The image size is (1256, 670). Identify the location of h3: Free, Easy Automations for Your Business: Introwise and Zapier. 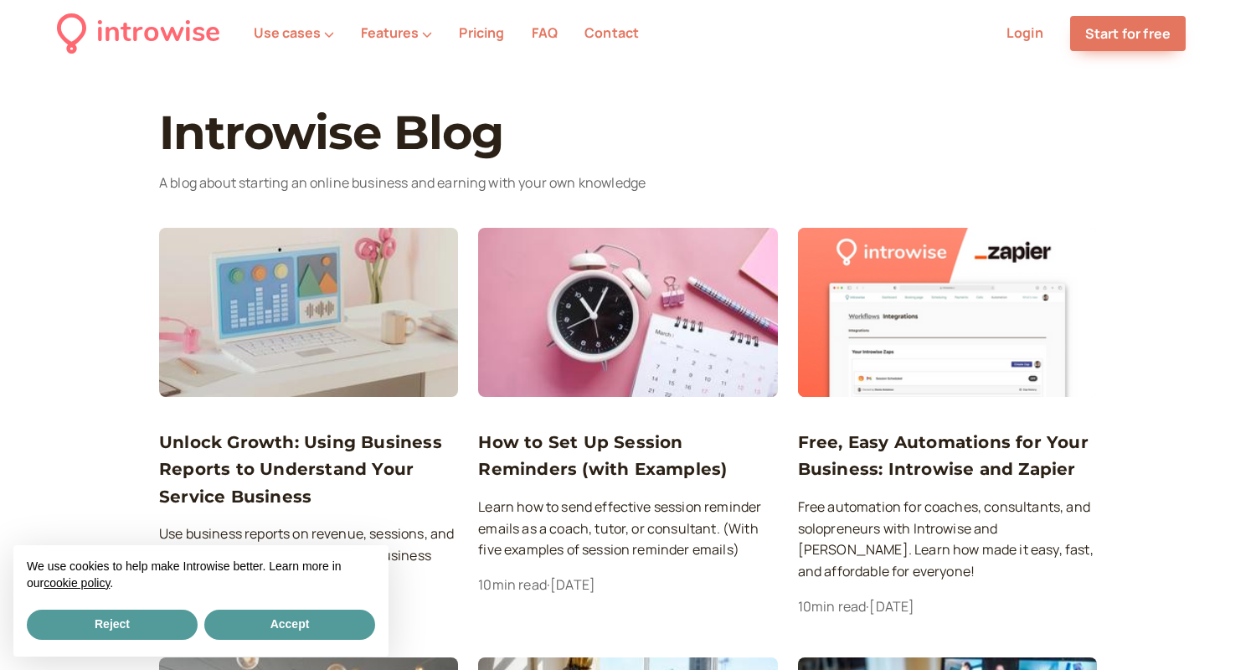
(947, 456).